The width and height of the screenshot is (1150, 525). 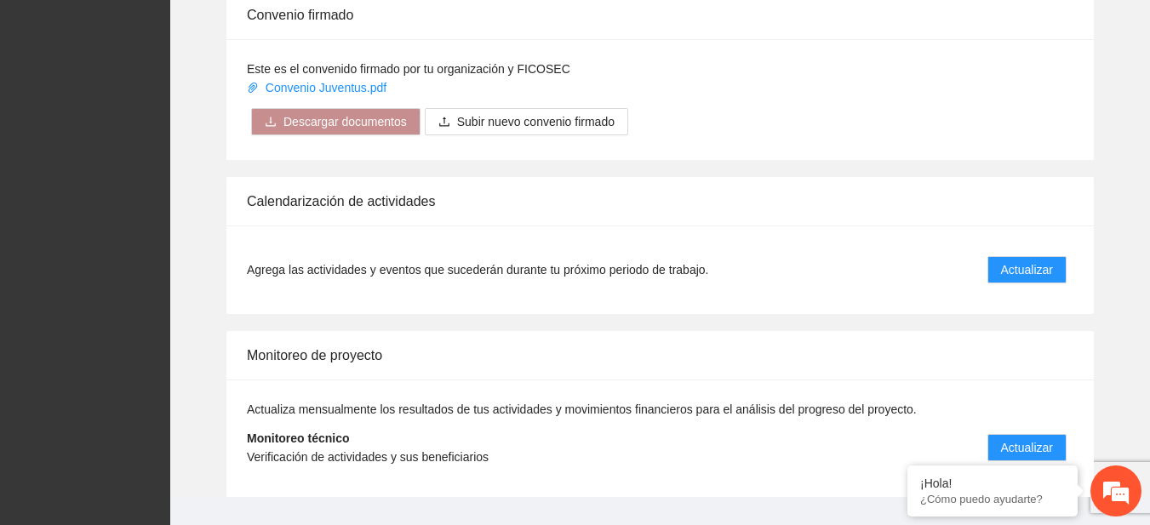 What do you see at coordinates (526, 122) in the screenshot?
I see `button: uploadSubir nuevo convenio firmado` at bounding box center [526, 122].